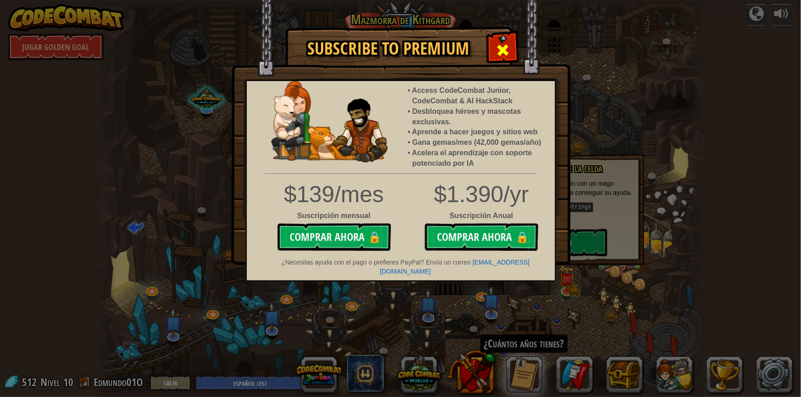  Describe the element at coordinates (401, 194) in the screenshot. I see `div: $1.390/yr` at that location.